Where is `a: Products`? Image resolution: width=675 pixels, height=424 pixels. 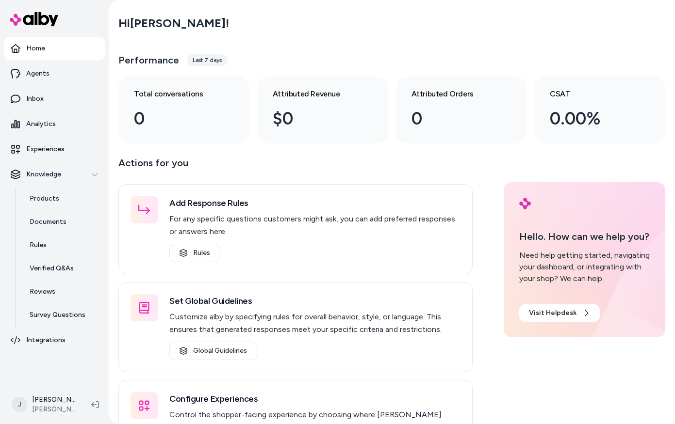
a: Products is located at coordinates (62, 199).